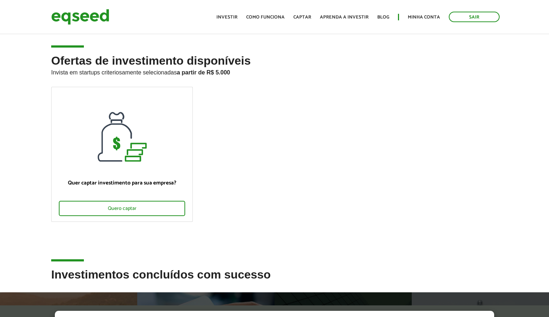 The image size is (549, 317). What do you see at coordinates (122, 209) in the screenshot?
I see `div: Quero captar` at bounding box center [122, 209].